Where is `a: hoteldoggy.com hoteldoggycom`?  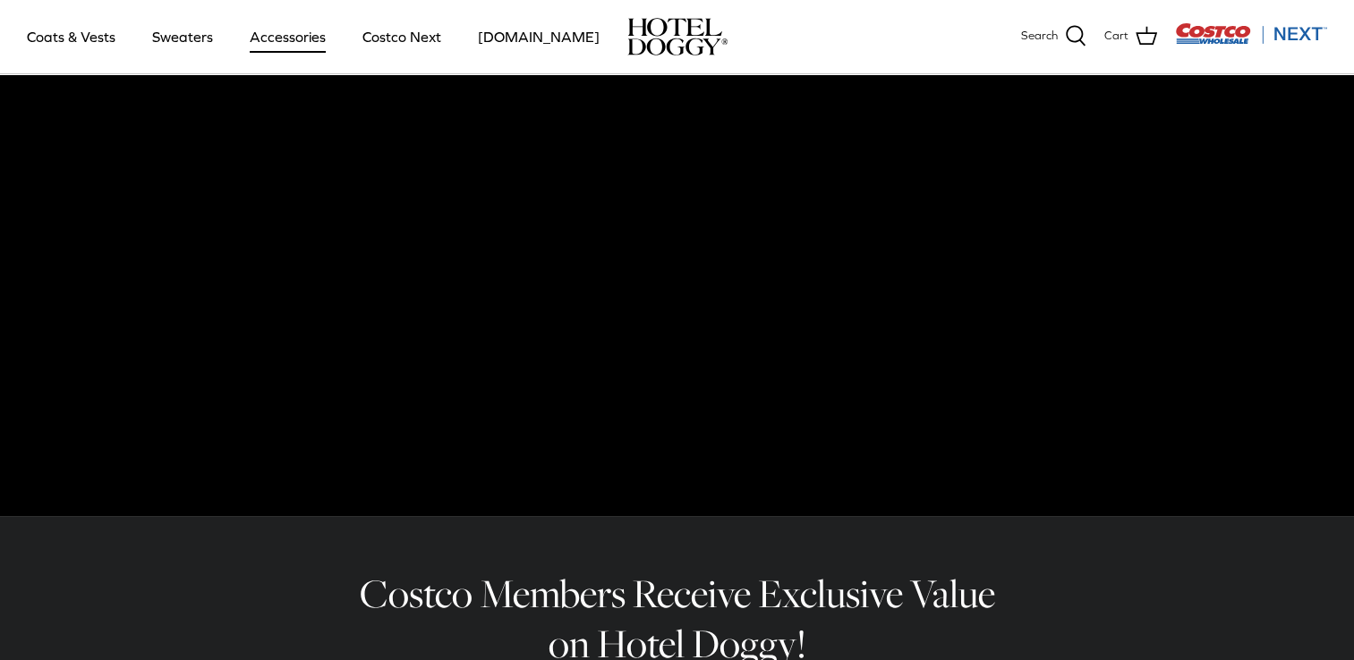 a: hoteldoggy.com hoteldoggycom is located at coordinates (677, 37).